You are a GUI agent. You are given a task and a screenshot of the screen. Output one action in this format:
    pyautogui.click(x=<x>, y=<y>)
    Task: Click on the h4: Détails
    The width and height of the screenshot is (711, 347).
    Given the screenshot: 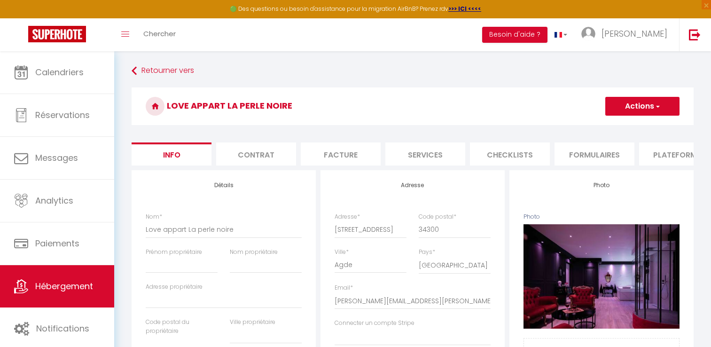 What is the action you would take?
    pyautogui.click(x=224, y=185)
    